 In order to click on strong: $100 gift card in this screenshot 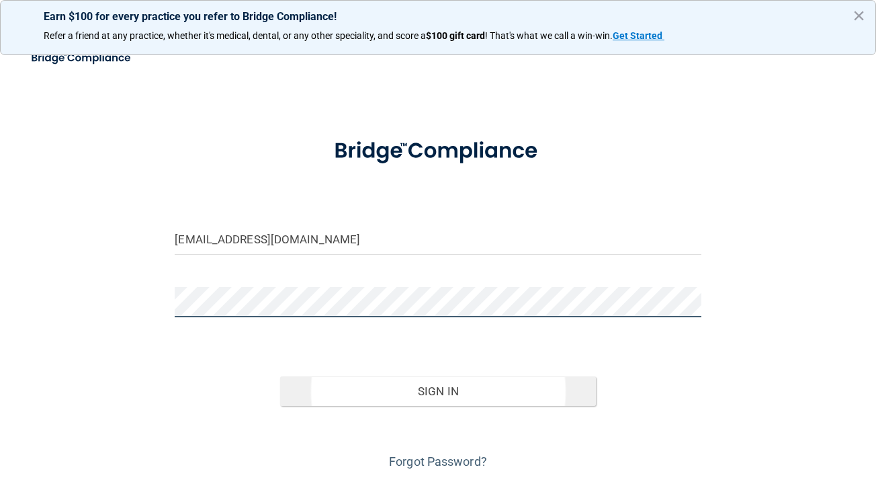, I will do `click(456, 36)`.